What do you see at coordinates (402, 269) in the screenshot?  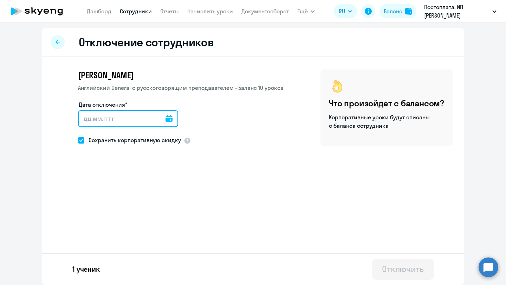 I see `button: Отключить` at bounding box center [402, 269].